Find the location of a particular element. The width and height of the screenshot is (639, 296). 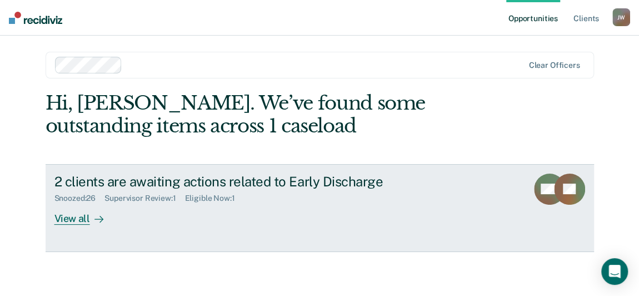

img: Recidiviz is located at coordinates (36, 18).